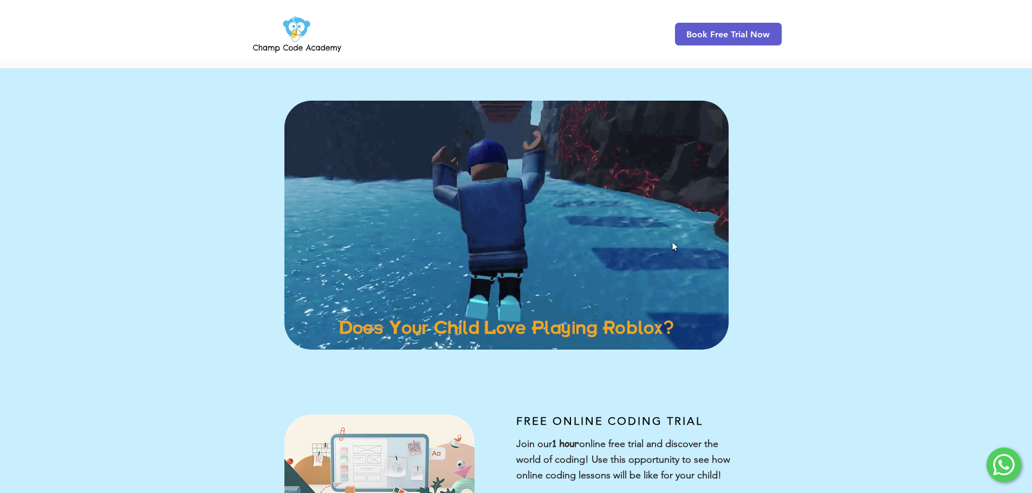  What do you see at coordinates (728, 34) in the screenshot?
I see `span: Book Free Trial Now` at bounding box center [728, 34].